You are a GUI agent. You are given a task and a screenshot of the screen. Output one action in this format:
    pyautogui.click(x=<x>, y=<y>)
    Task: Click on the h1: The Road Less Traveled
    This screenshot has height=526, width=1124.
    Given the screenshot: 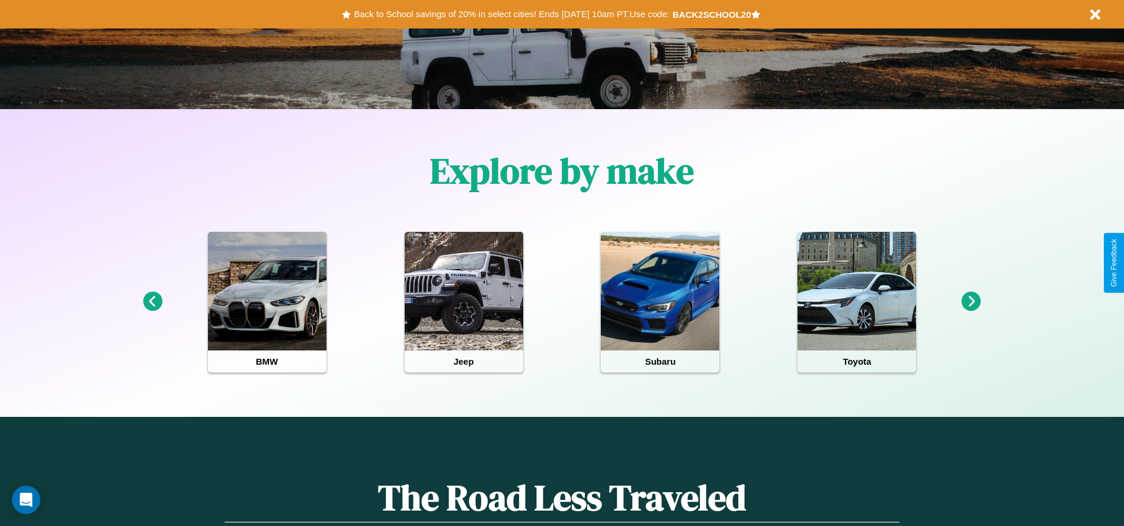 What is the action you would take?
    pyautogui.click(x=562, y=497)
    